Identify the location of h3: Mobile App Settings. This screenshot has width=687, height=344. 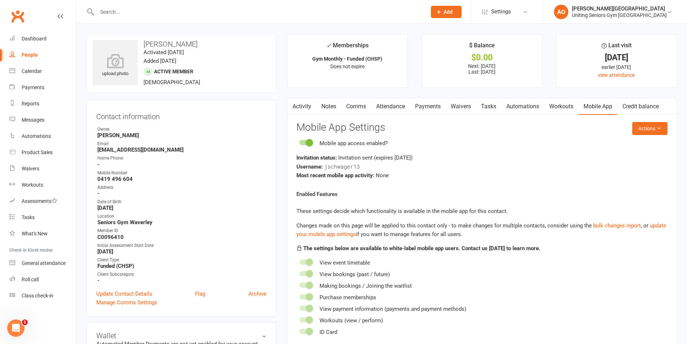
(482, 127).